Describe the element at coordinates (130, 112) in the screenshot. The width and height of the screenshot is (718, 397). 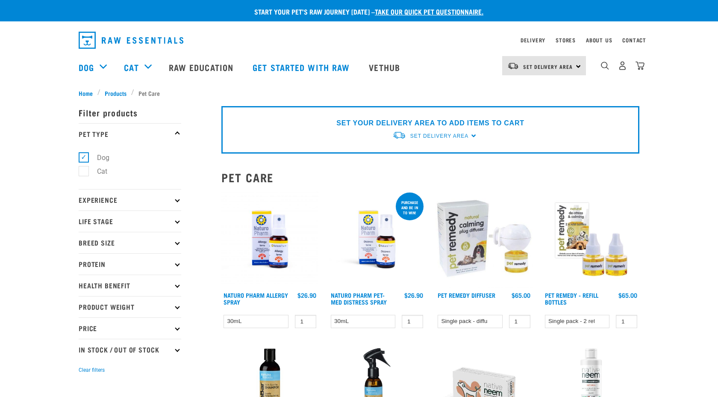
I see `p: Filter products` at that location.